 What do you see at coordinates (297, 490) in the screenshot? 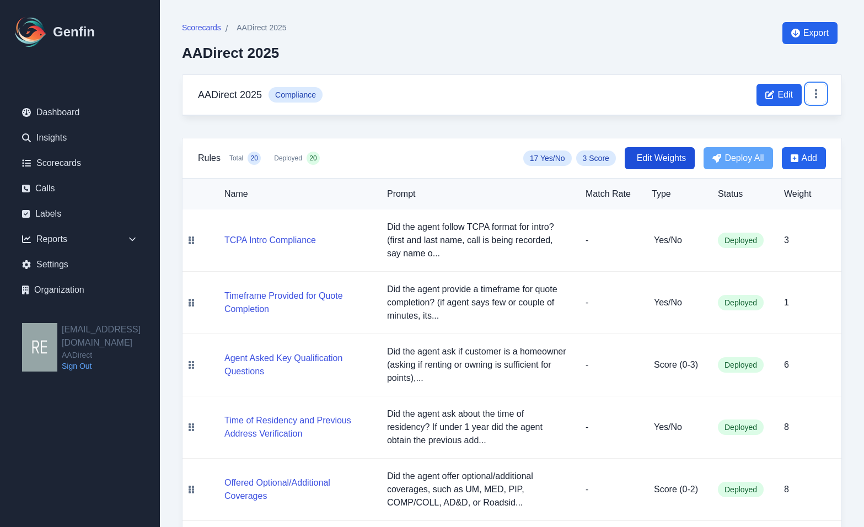
I see `button: Offered Optional/Additional Coverages` at bounding box center [297, 490].